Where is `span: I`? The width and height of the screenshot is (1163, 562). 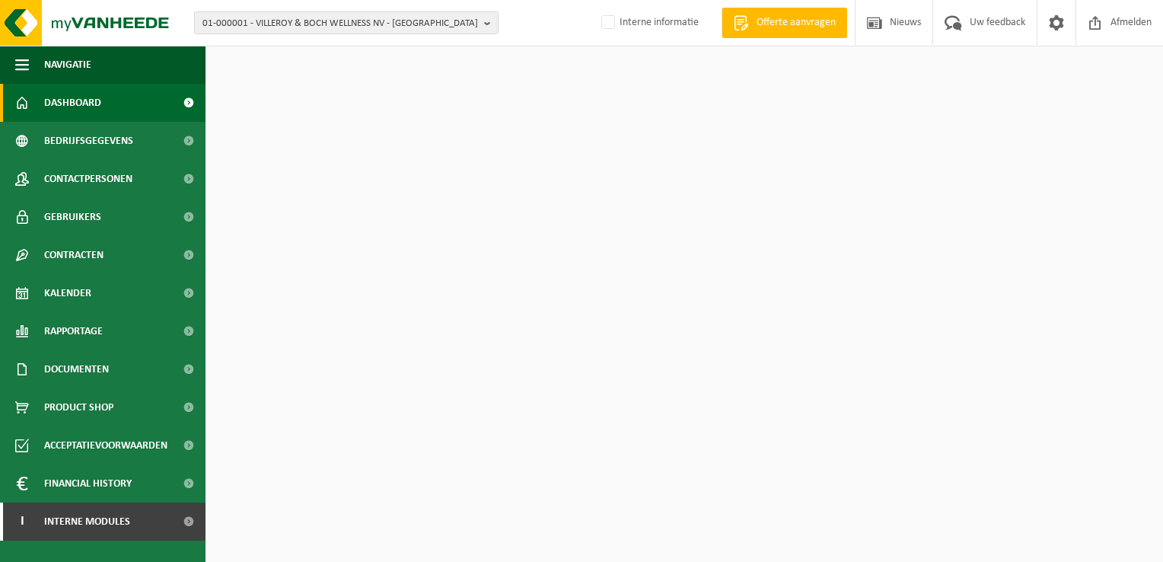
span: I is located at coordinates (22, 521).